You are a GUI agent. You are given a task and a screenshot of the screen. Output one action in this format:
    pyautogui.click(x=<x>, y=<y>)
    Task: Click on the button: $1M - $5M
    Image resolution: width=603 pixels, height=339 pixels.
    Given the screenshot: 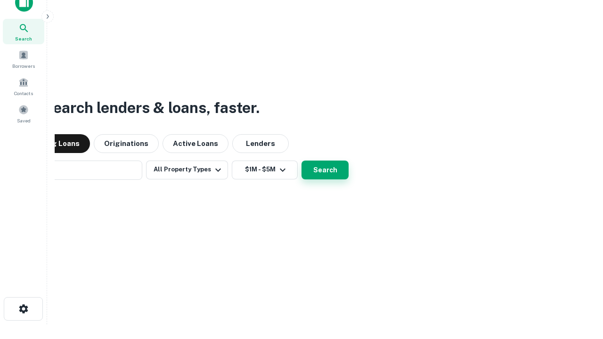 What is the action you would take?
    pyautogui.click(x=265, y=170)
    